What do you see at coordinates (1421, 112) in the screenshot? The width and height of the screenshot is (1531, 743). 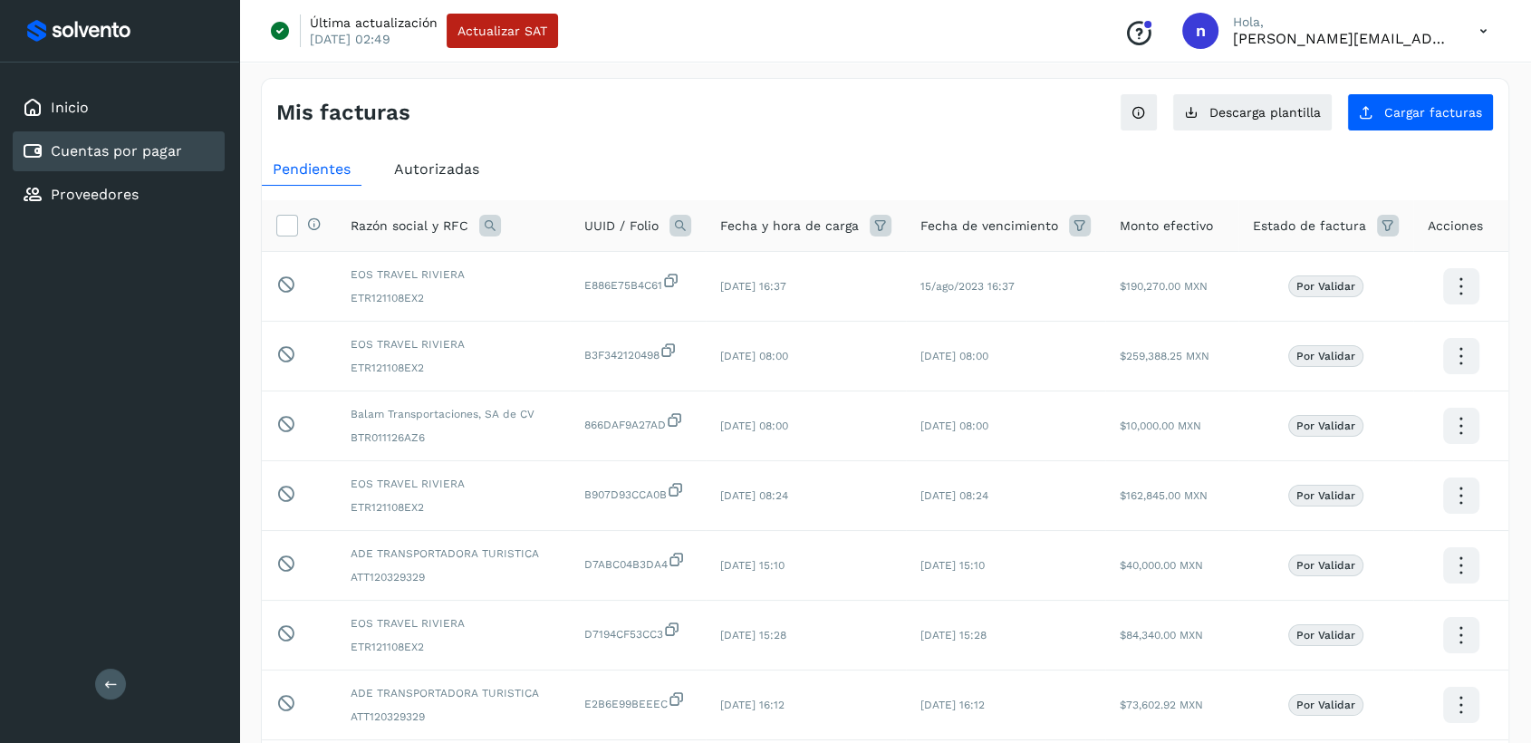 I see `button: Cargar facturas` at bounding box center [1421, 112].